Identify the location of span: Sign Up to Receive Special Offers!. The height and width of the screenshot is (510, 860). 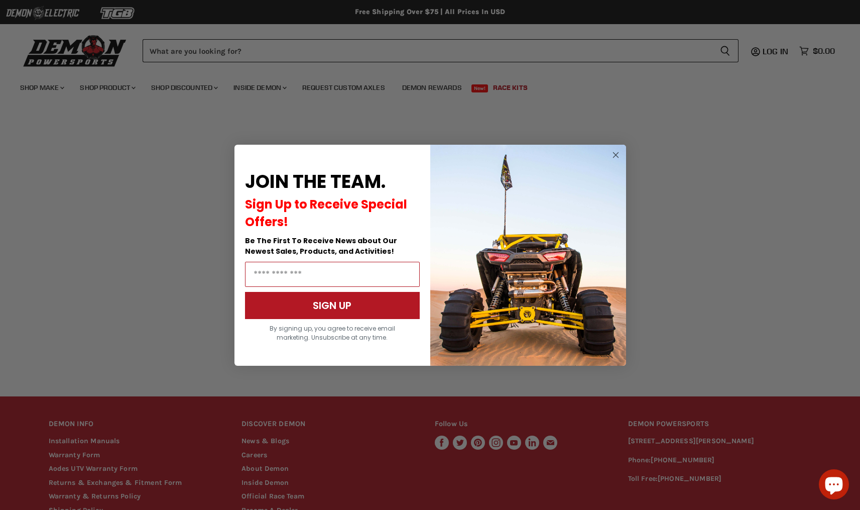
(326, 213).